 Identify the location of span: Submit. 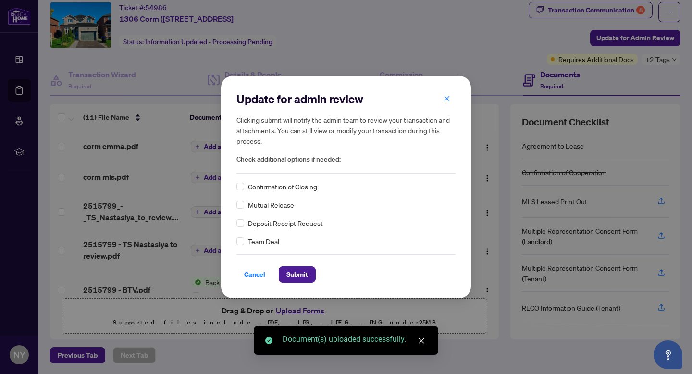
(297, 275).